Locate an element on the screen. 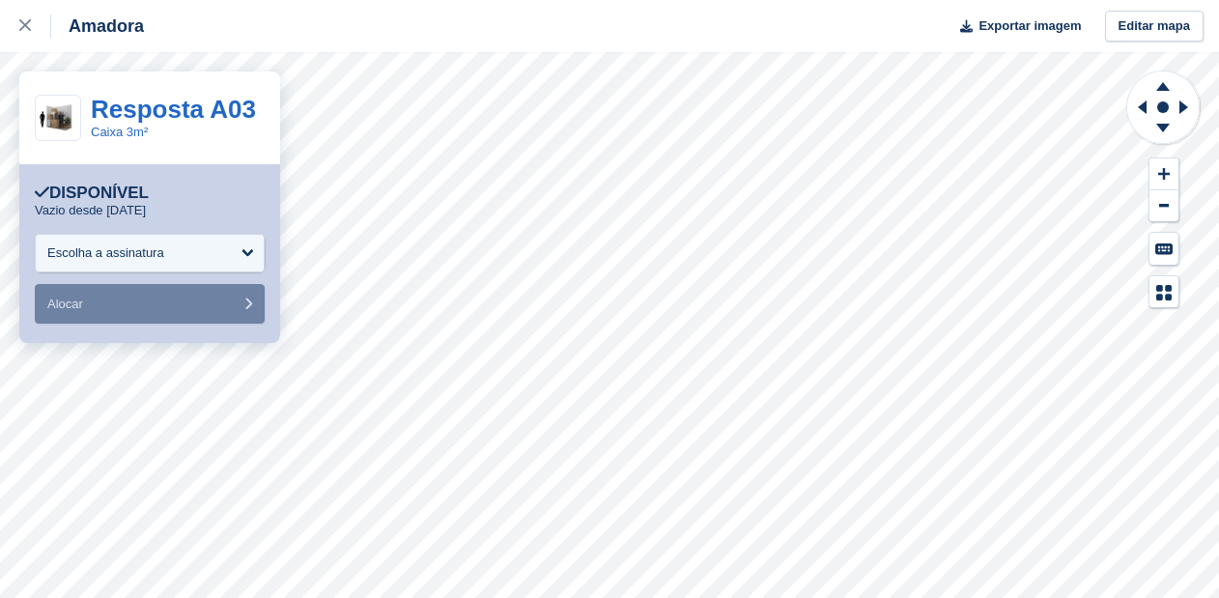  a: Caixa 3m² is located at coordinates (119, 131).